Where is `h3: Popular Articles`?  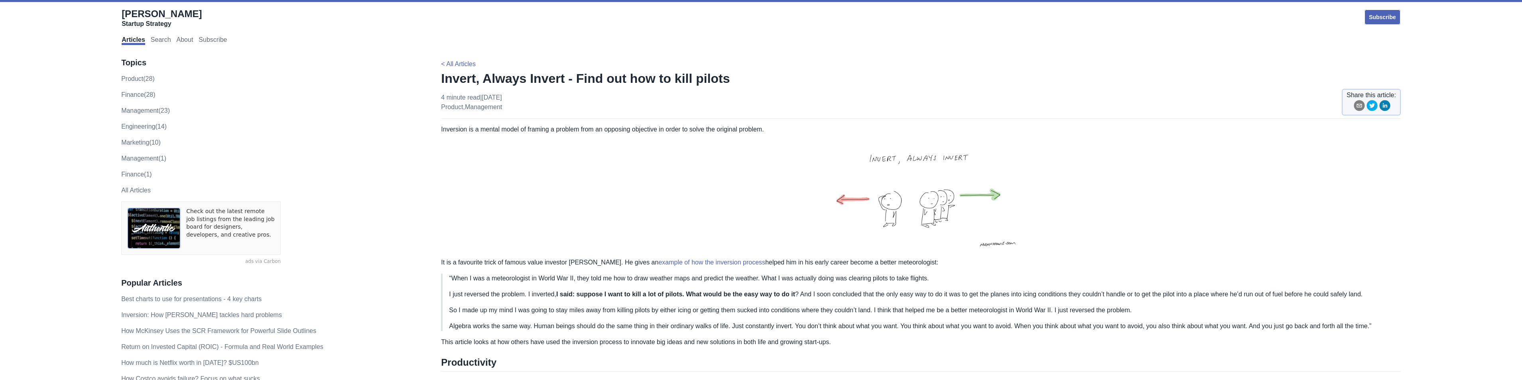
h3: Popular Articles is located at coordinates (273, 283).